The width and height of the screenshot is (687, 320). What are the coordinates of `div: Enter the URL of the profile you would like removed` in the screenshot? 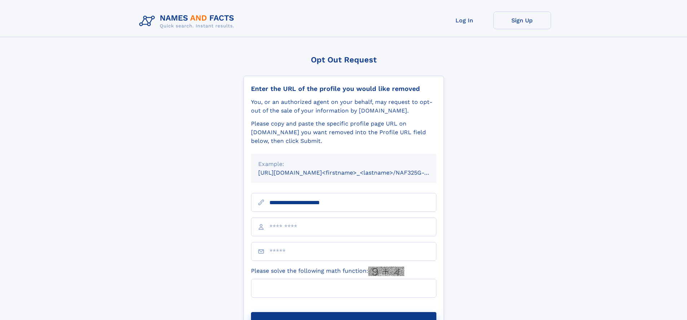 It's located at (344, 89).